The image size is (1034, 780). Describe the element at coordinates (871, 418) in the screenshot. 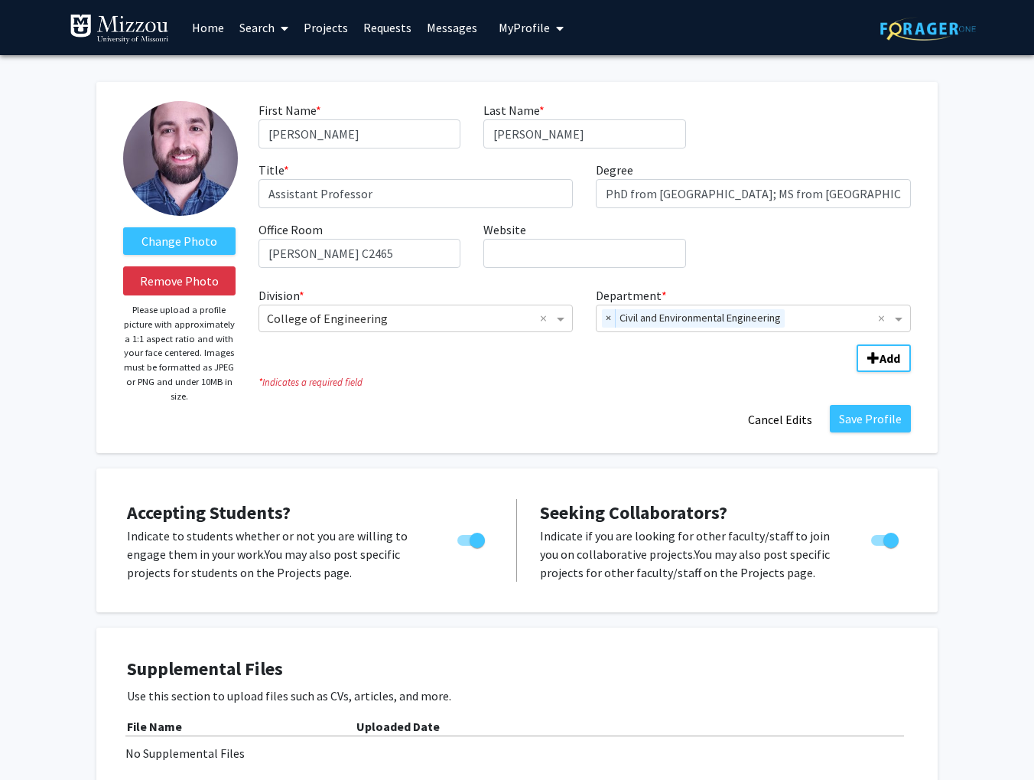

I see `button: Save Profile` at that location.